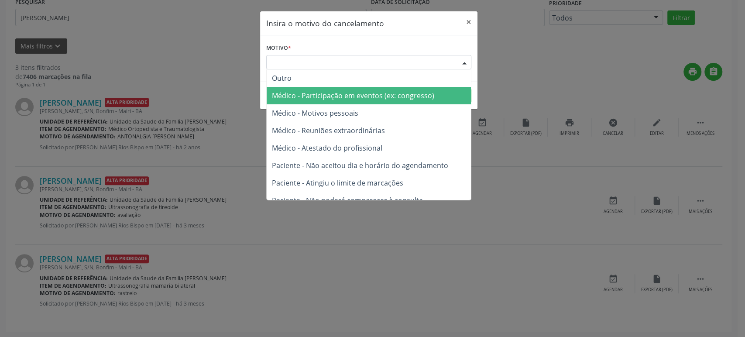 Image resolution: width=745 pixels, height=337 pixels. What do you see at coordinates (325, 23) in the screenshot?
I see `h5: Insira o motivo do cancelamento` at bounding box center [325, 23].